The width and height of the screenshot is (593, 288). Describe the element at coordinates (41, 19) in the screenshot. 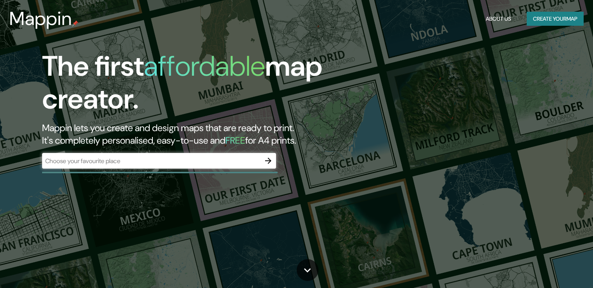

I see `h3: Mappin` at that location.